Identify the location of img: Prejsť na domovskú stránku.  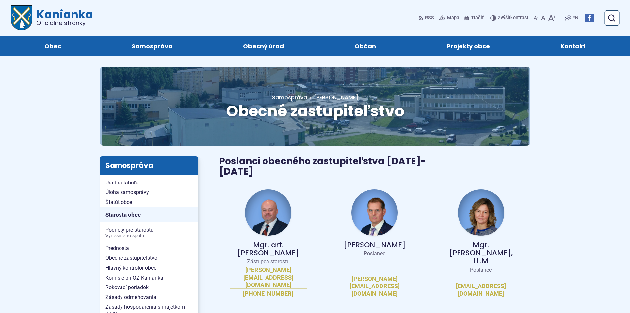
(22, 18).